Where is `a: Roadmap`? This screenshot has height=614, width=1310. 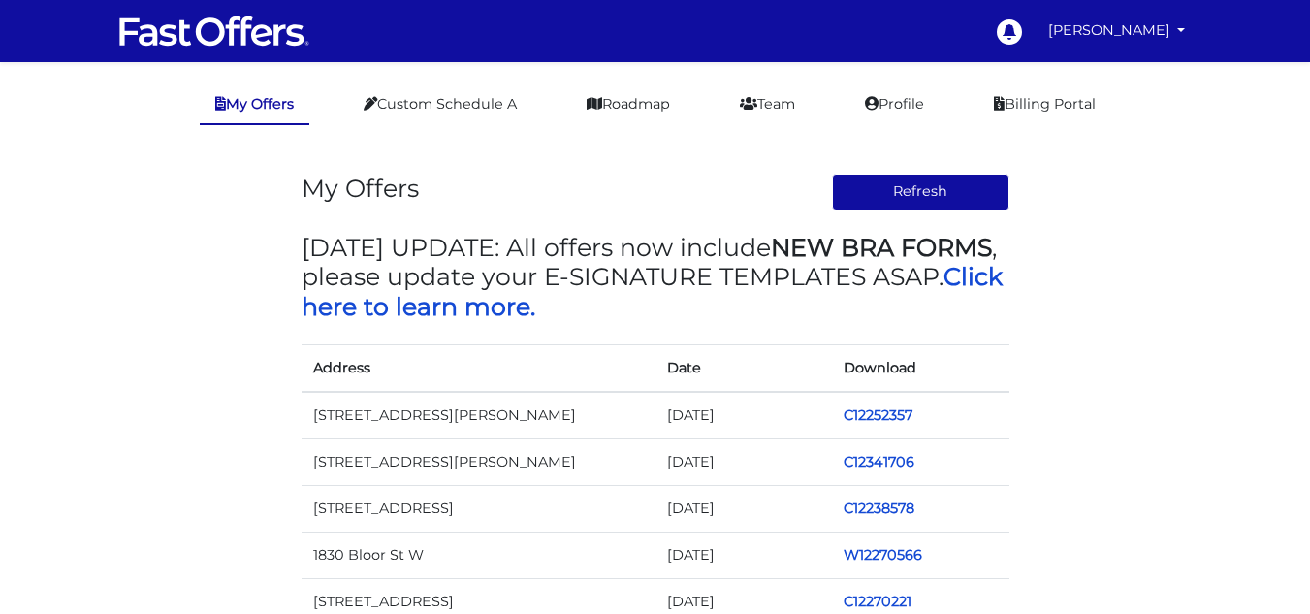
a: Roadmap is located at coordinates (628, 104).